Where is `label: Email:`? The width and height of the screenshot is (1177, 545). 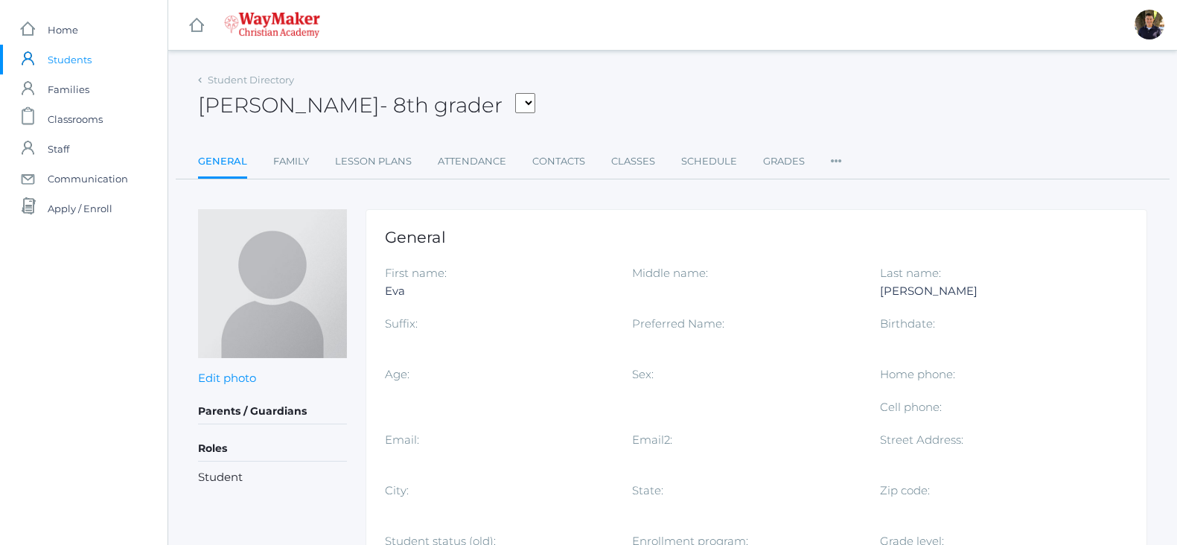
label: Email: is located at coordinates (402, 439).